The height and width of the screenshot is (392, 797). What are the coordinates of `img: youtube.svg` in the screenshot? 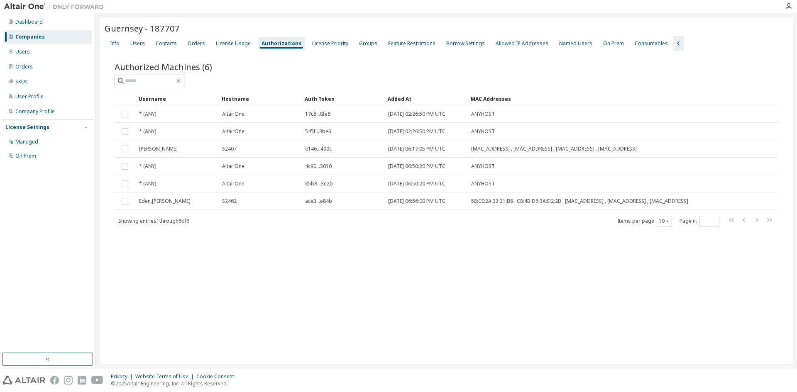 It's located at (97, 380).